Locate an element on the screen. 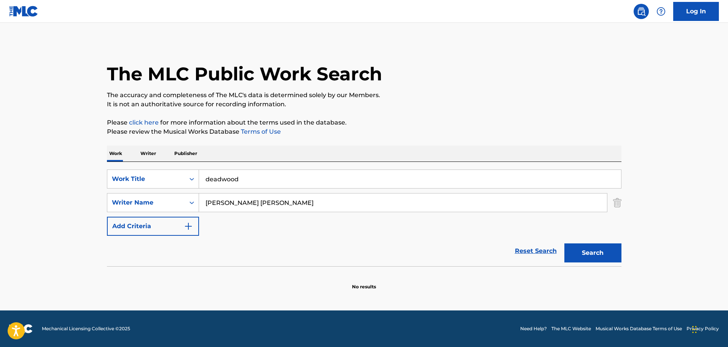  p: Please for more information about the terms used in the database. is located at coordinates (364, 123).